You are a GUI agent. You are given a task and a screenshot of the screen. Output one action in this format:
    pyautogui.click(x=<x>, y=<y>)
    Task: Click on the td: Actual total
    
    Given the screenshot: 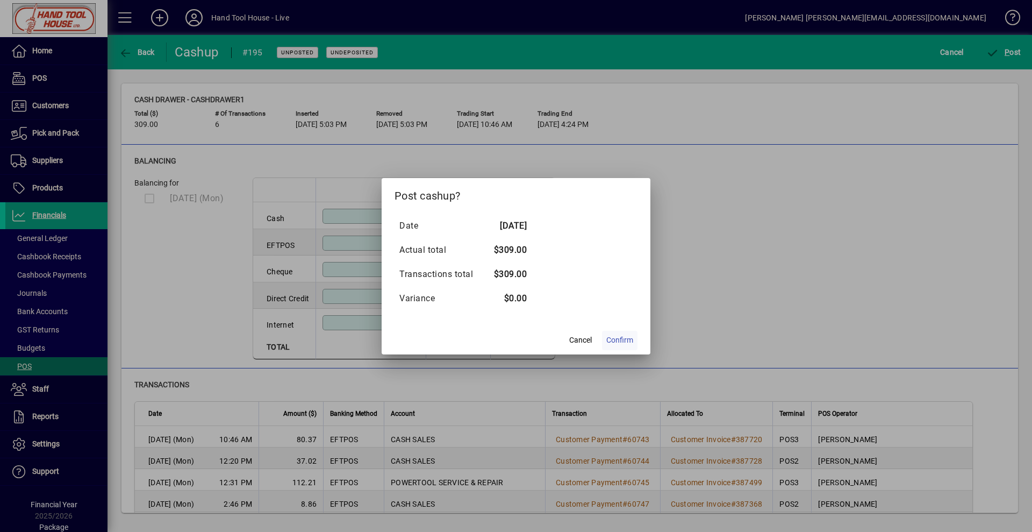 What is the action you would take?
    pyautogui.click(x=441, y=250)
    